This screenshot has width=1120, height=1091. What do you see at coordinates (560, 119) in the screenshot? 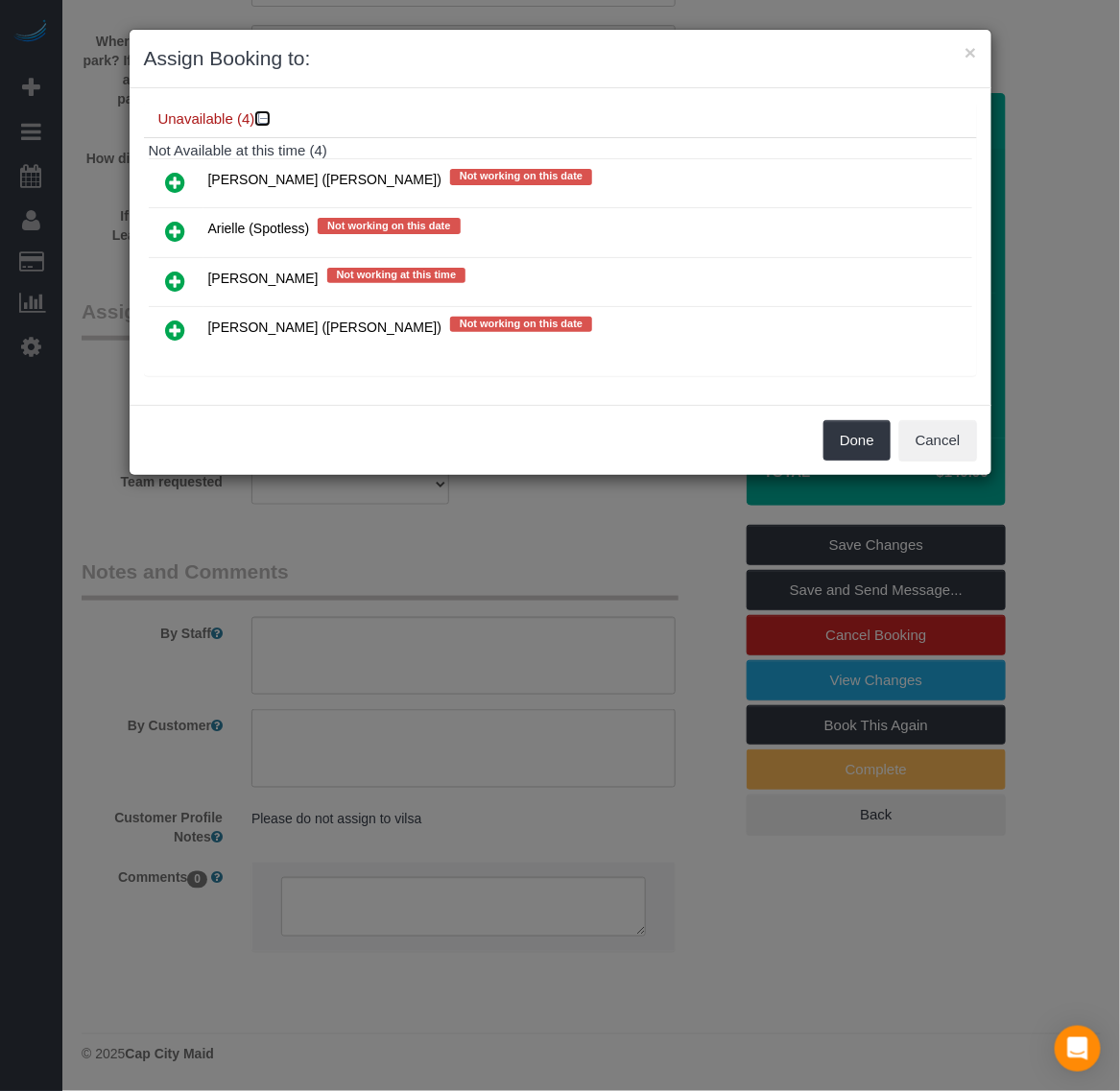
I see `h4: Unavailable (4)` at bounding box center [560, 119].